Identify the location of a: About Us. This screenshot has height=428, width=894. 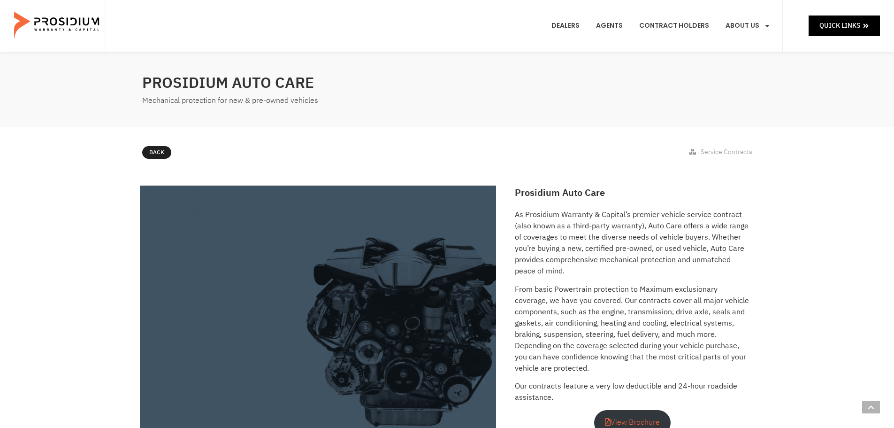
(748, 26).